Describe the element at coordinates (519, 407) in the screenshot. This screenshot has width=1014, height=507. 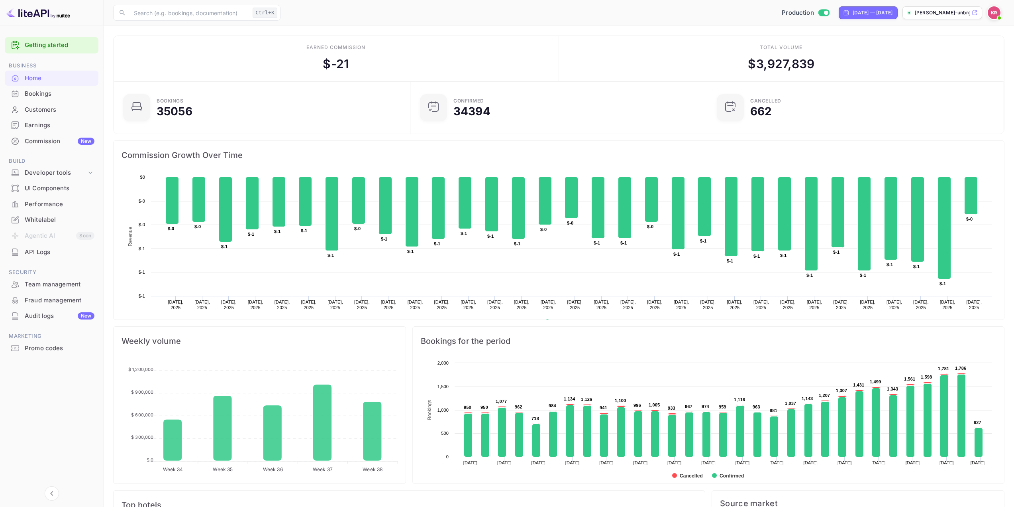
I see `text: 962` at that location.